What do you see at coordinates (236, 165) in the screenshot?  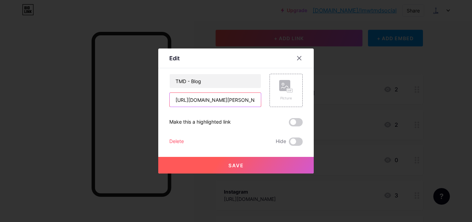 I see `span: Save` at bounding box center [236, 165].